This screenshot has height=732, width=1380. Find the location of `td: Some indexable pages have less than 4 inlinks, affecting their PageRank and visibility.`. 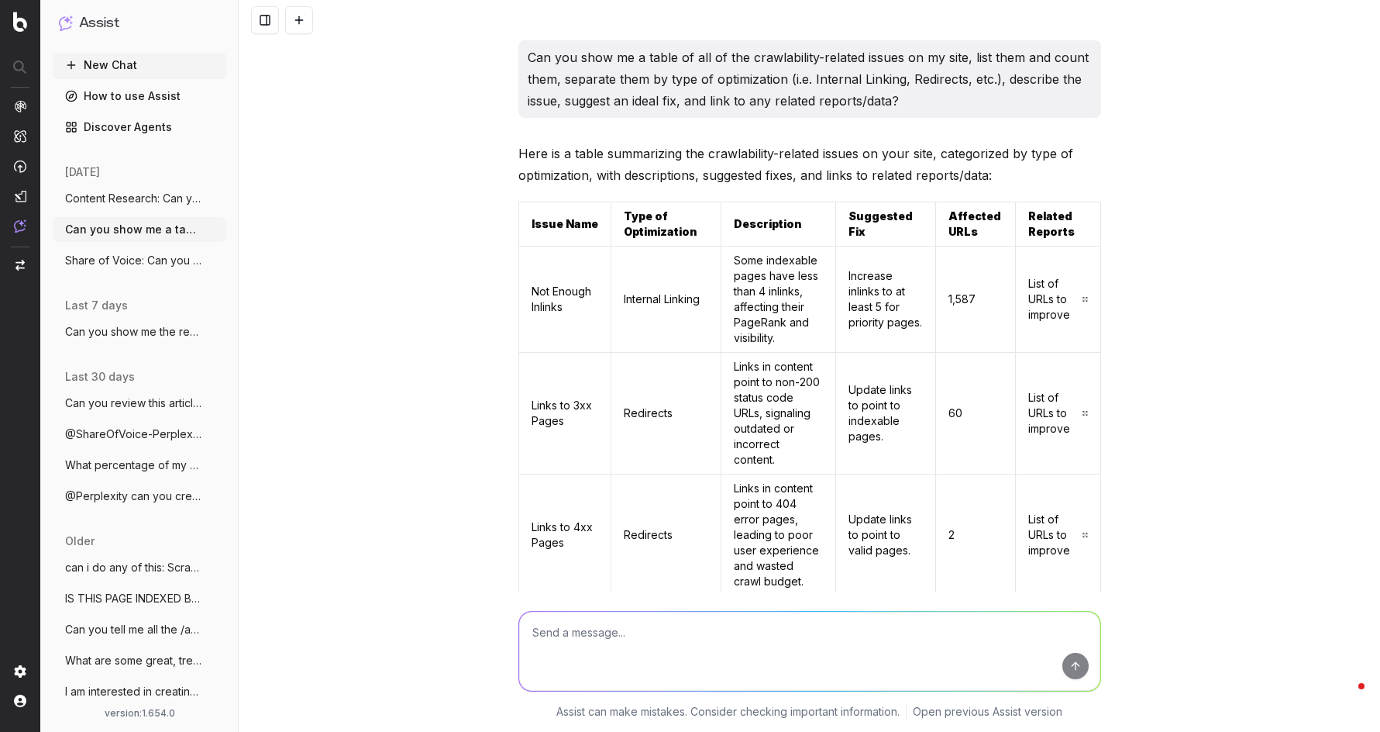

td: Some indexable pages have less than 4 inlinks, affecting their PageRank and visibility. is located at coordinates (779, 299).